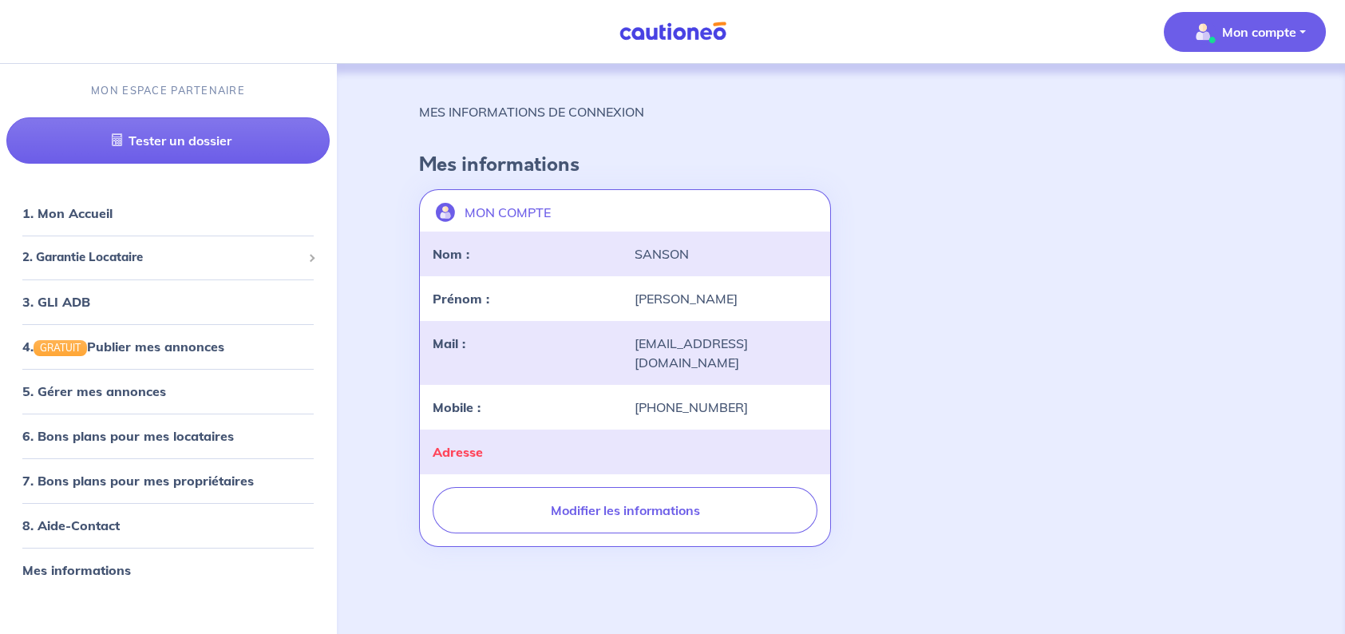 This screenshot has width=1345, height=634. I want to click on div: 3. GLI ADB, so click(168, 302).